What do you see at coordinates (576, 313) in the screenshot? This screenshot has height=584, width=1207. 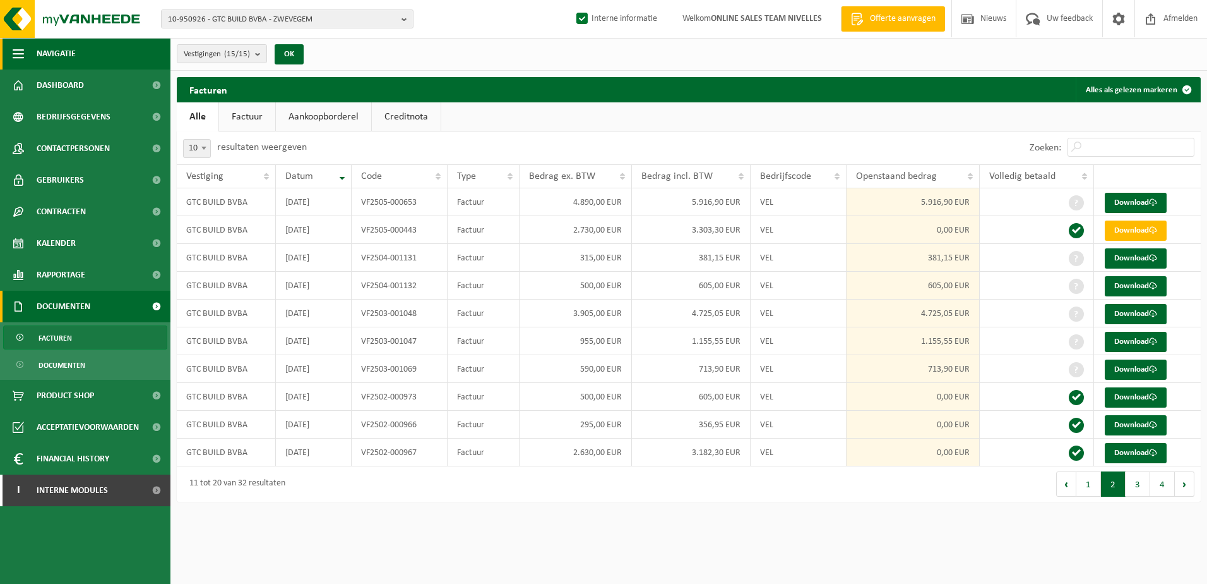 I see `td: 3.905,00 EUR` at bounding box center [576, 313].